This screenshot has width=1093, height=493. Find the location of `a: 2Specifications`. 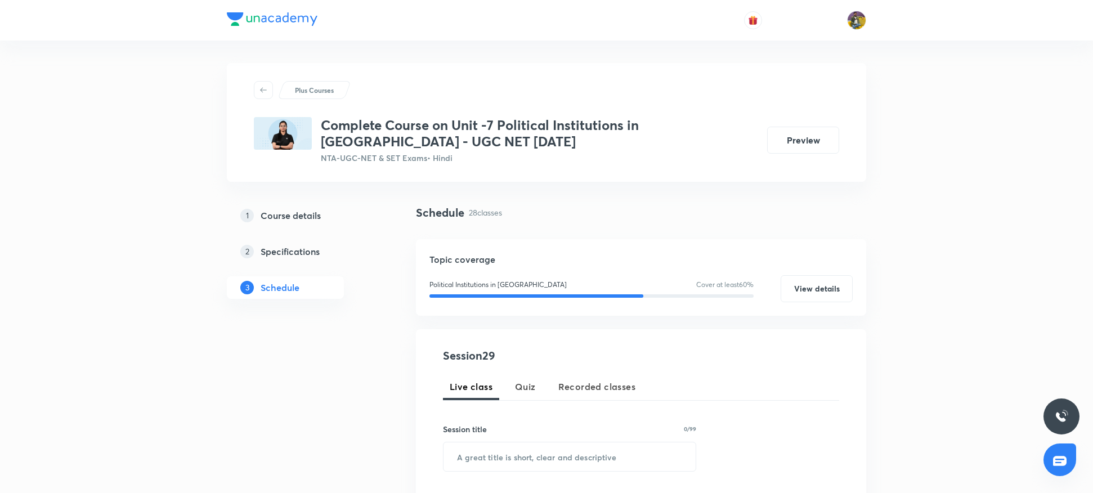

a: 2Specifications is located at coordinates (303, 252).